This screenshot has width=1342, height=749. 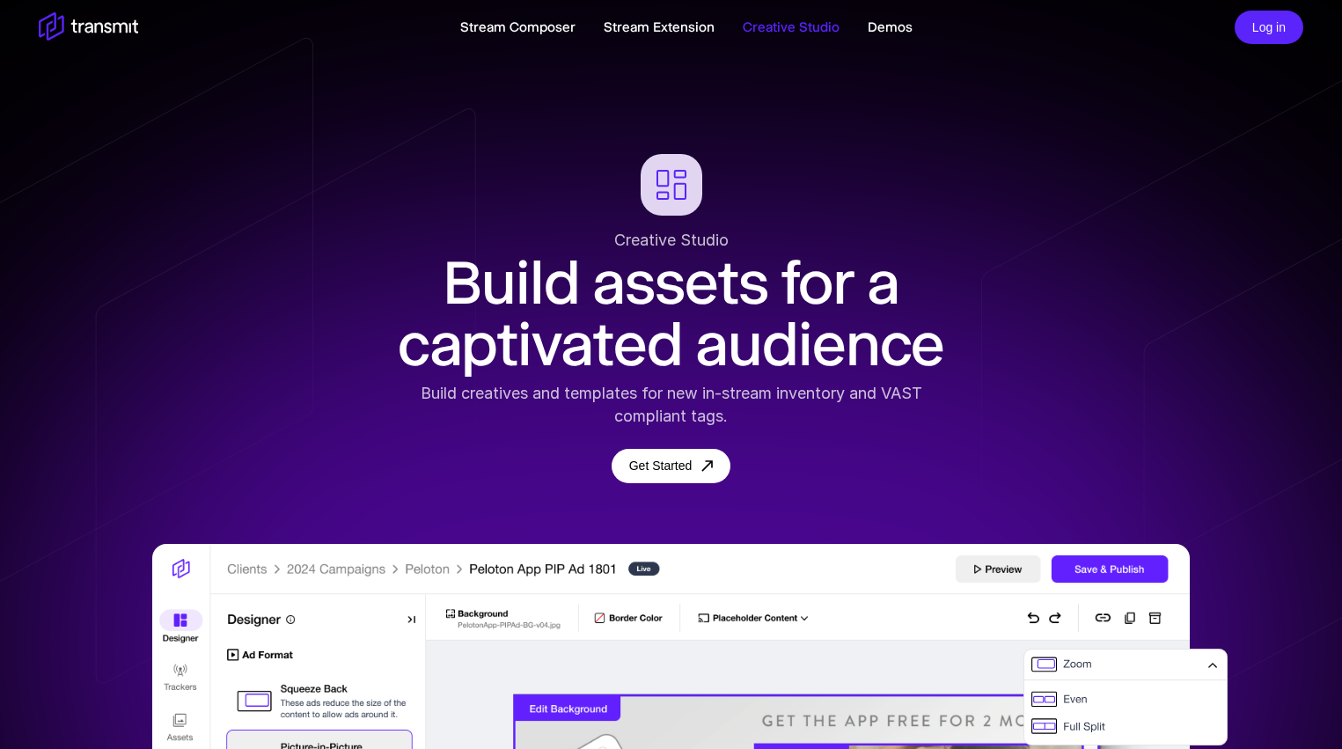 I want to click on img: creative studio logo, so click(x=672, y=185).